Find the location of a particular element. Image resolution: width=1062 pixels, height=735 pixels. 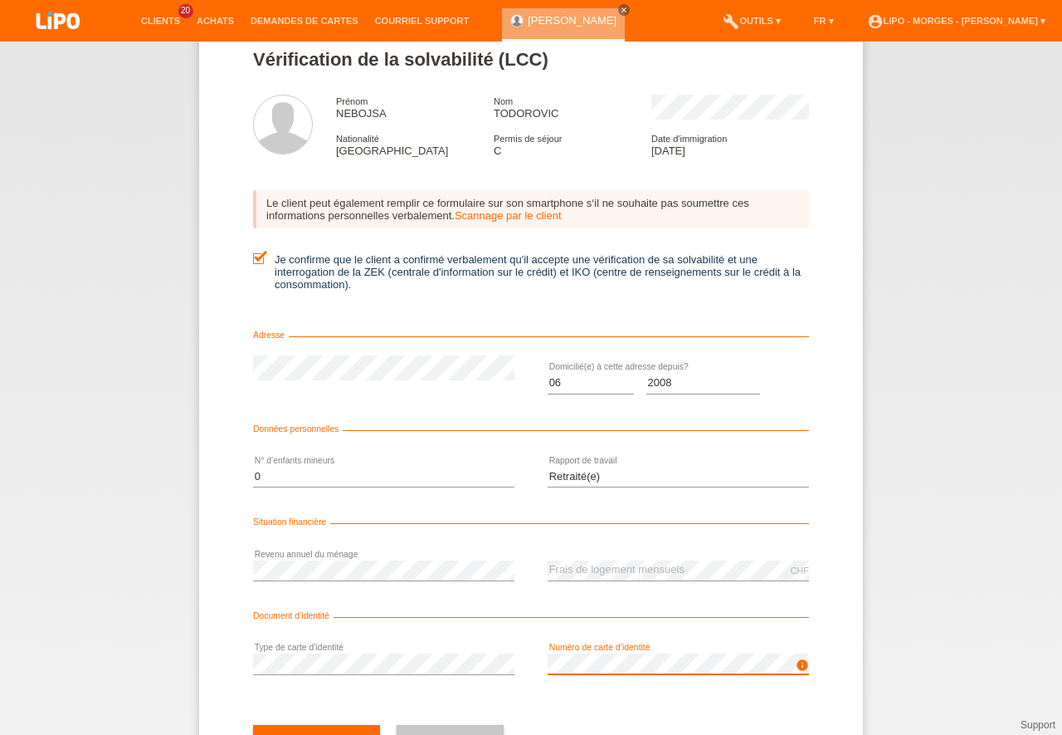

a: info is located at coordinates (803, 668).